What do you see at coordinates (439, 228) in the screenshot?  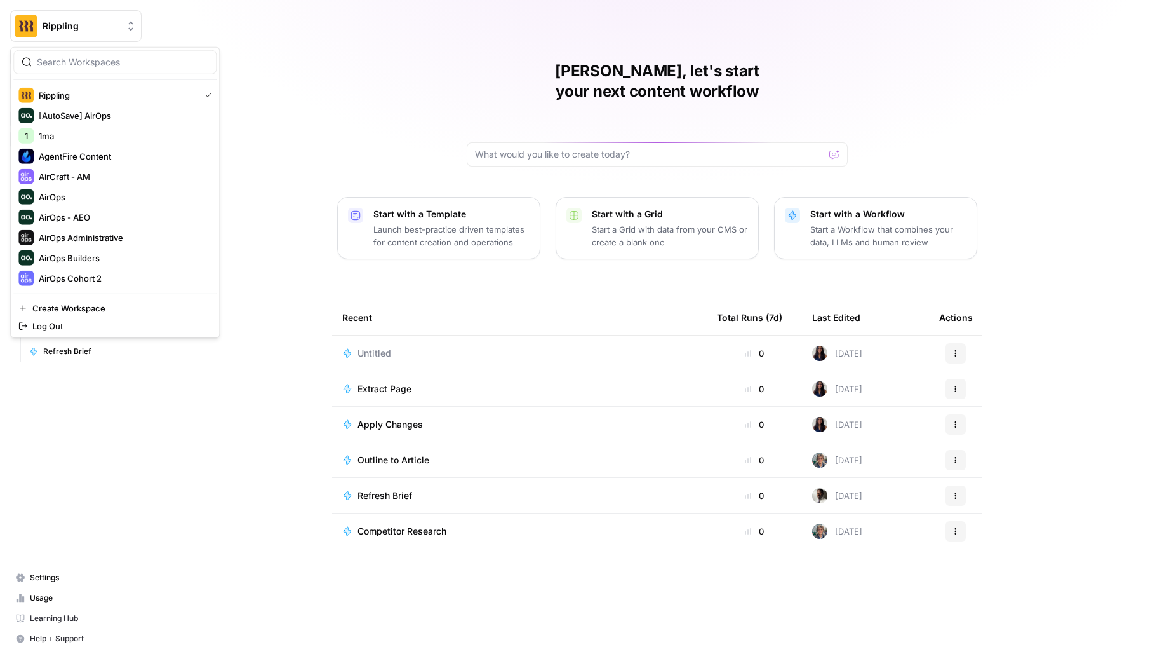 I see `button: Start with a TemplateLaunch best-practice driven templates for content creation and operations` at bounding box center [439, 228].